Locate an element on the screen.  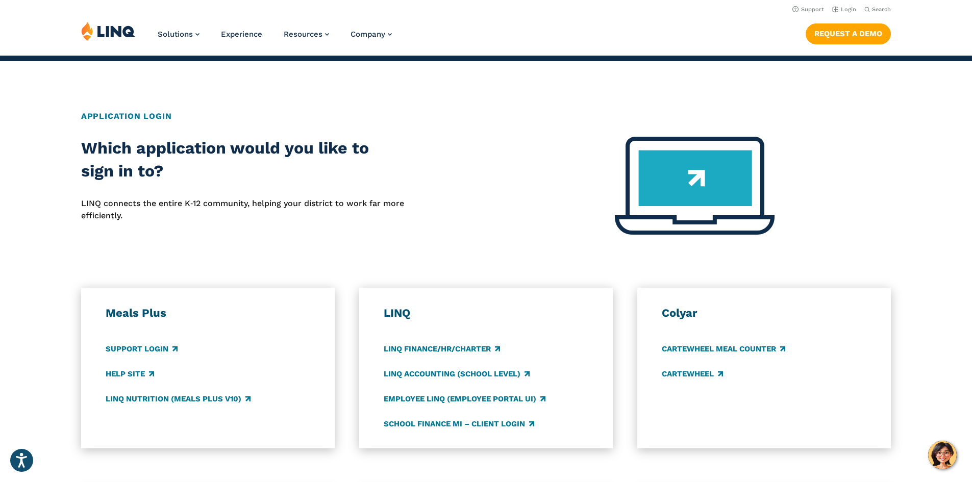
a: Company is located at coordinates (371, 34).